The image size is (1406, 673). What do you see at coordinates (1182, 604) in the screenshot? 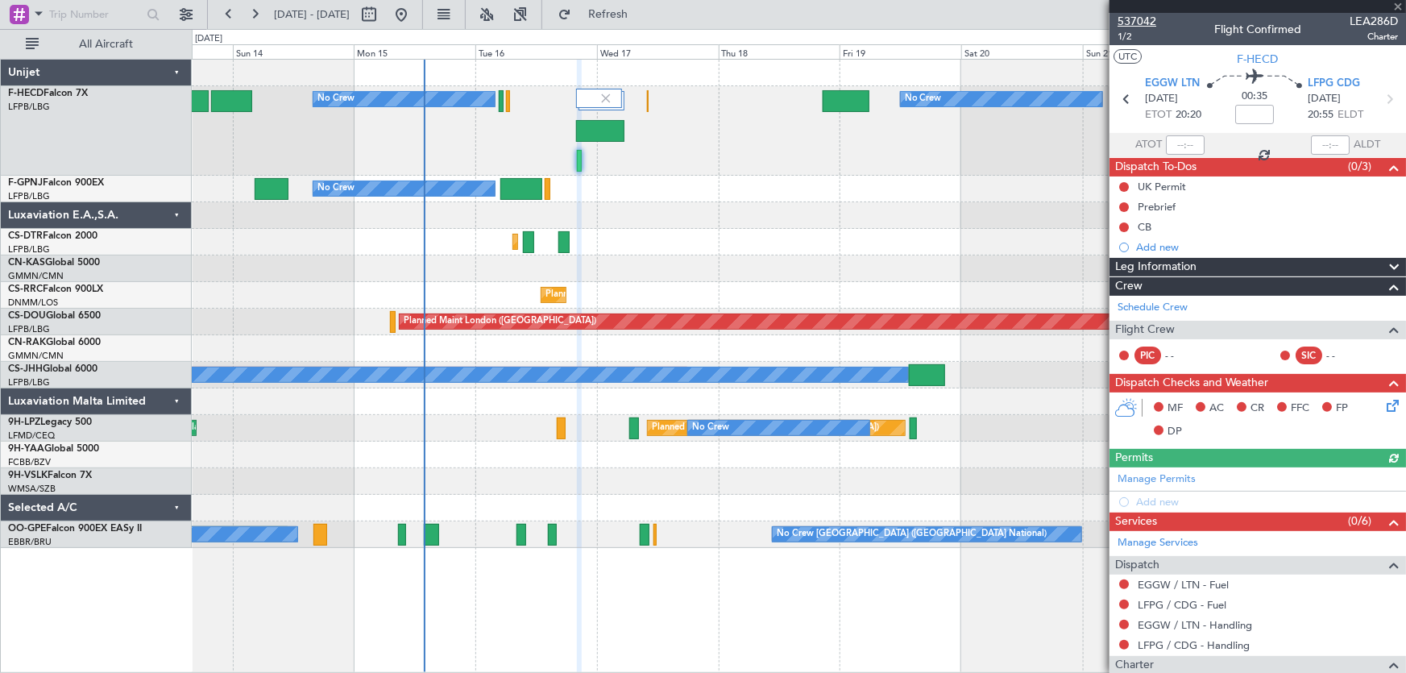
I see `a: LFPG / CDG - Fuel` at bounding box center [1182, 604].